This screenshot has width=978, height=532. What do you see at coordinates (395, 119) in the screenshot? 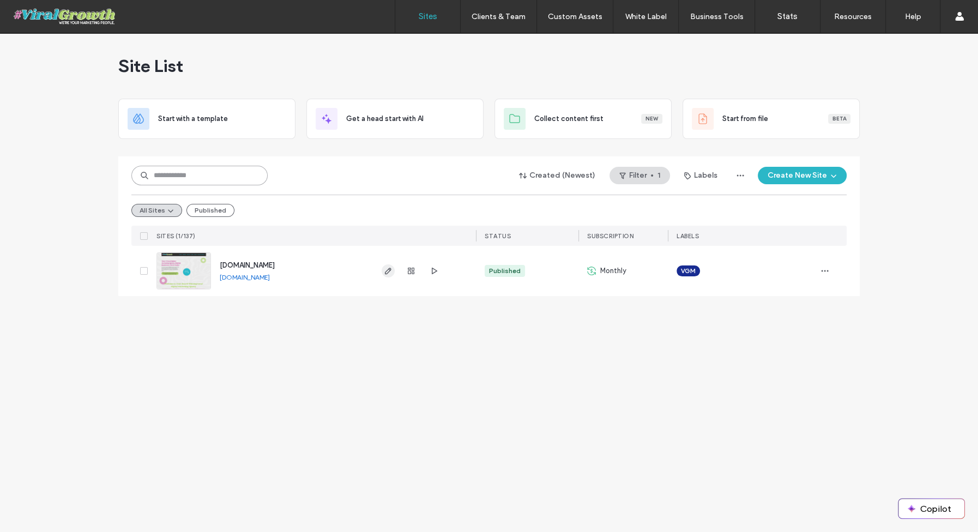
I see `div: Get a head start with AI` at bounding box center [395, 119].